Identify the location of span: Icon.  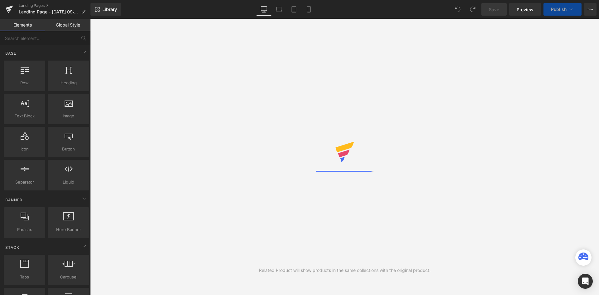
(24, 149).